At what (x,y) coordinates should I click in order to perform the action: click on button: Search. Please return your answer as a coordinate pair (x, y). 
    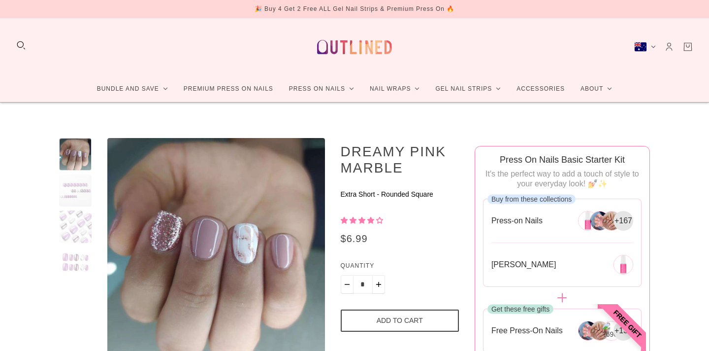
    Looking at the image, I should click on (21, 45).